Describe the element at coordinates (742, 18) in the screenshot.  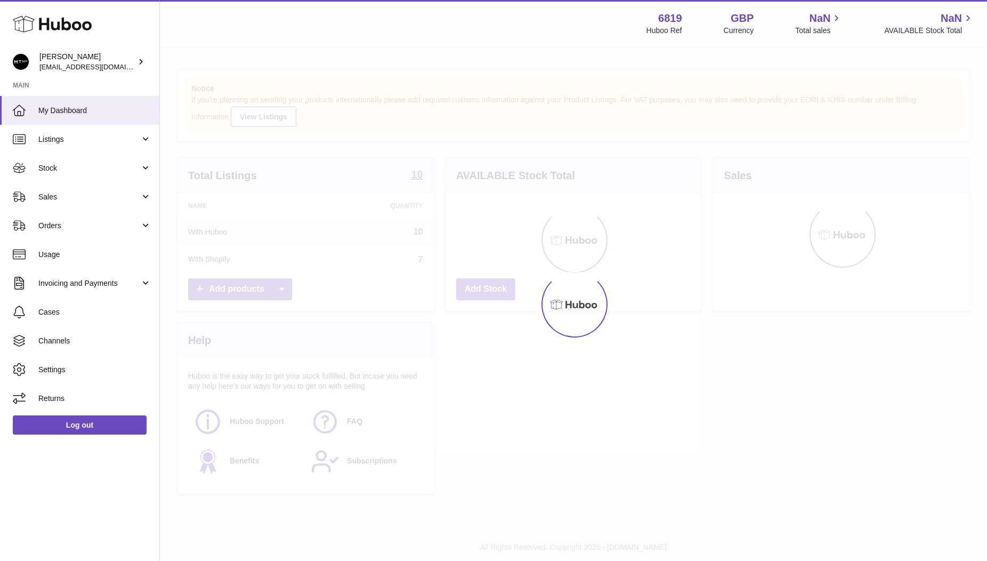
I see `strong: GBP` at that location.